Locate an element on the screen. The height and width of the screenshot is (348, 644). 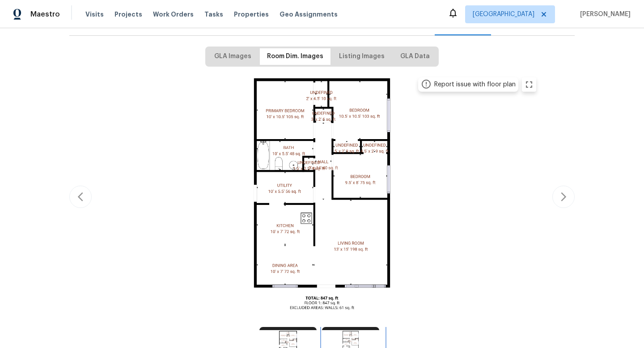
button: Room Dim. Images is located at coordinates (295, 56).